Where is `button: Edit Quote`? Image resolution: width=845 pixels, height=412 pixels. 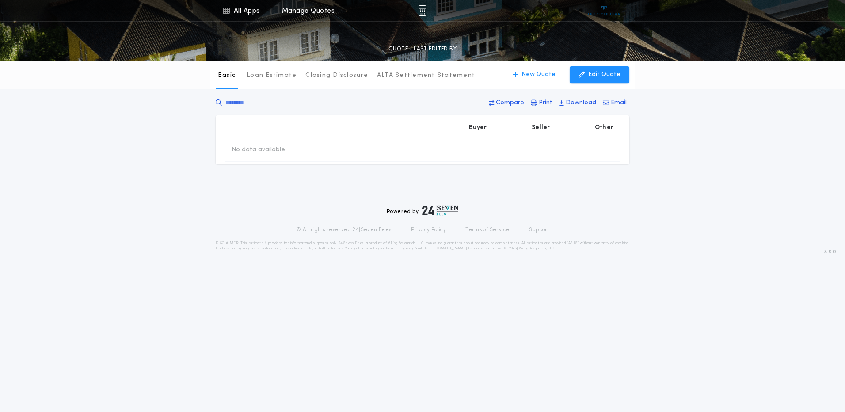 button: Edit Quote is located at coordinates (599, 75).